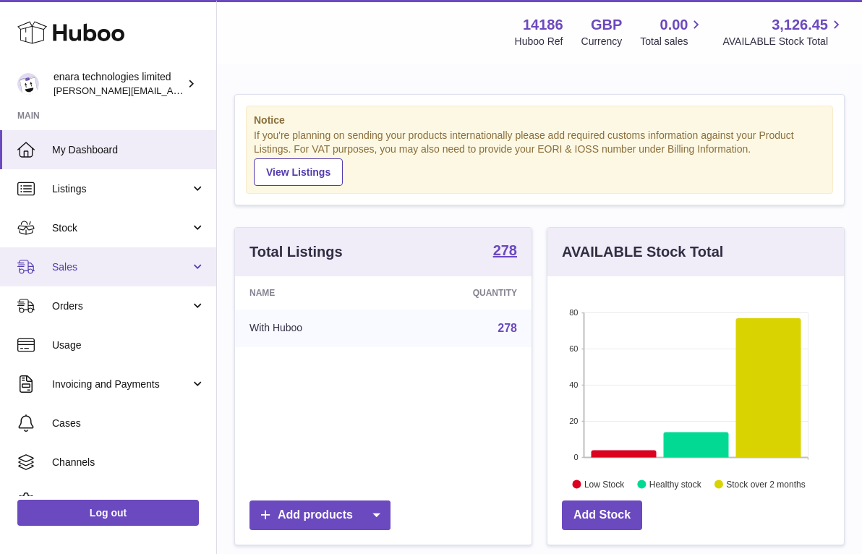 This screenshot has width=862, height=554. What do you see at coordinates (539, 120) in the screenshot?
I see `strong: Notice` at bounding box center [539, 120].